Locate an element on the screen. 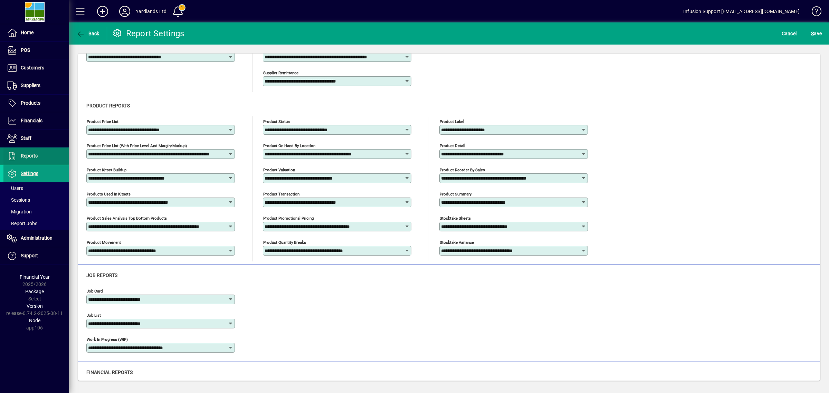  a: Support is located at coordinates (36, 256).